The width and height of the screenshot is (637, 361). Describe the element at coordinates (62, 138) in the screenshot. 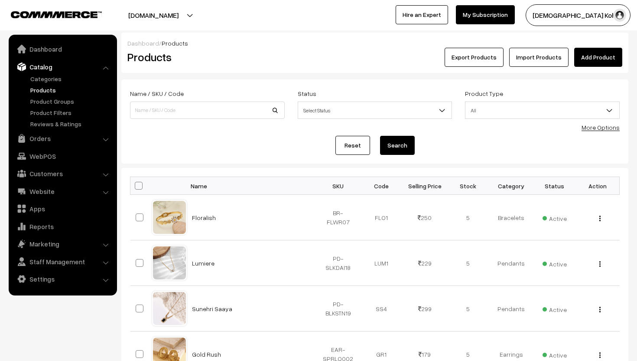

I see `a: Orders` at that location.